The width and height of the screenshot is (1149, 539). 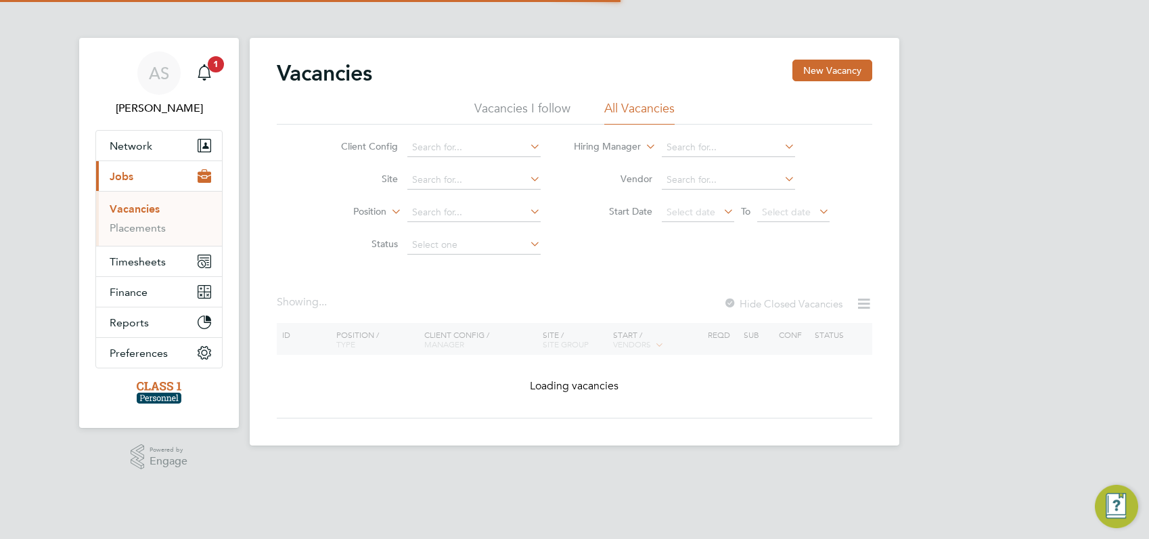 What do you see at coordinates (129, 292) in the screenshot?
I see `span: Finance` at bounding box center [129, 292].